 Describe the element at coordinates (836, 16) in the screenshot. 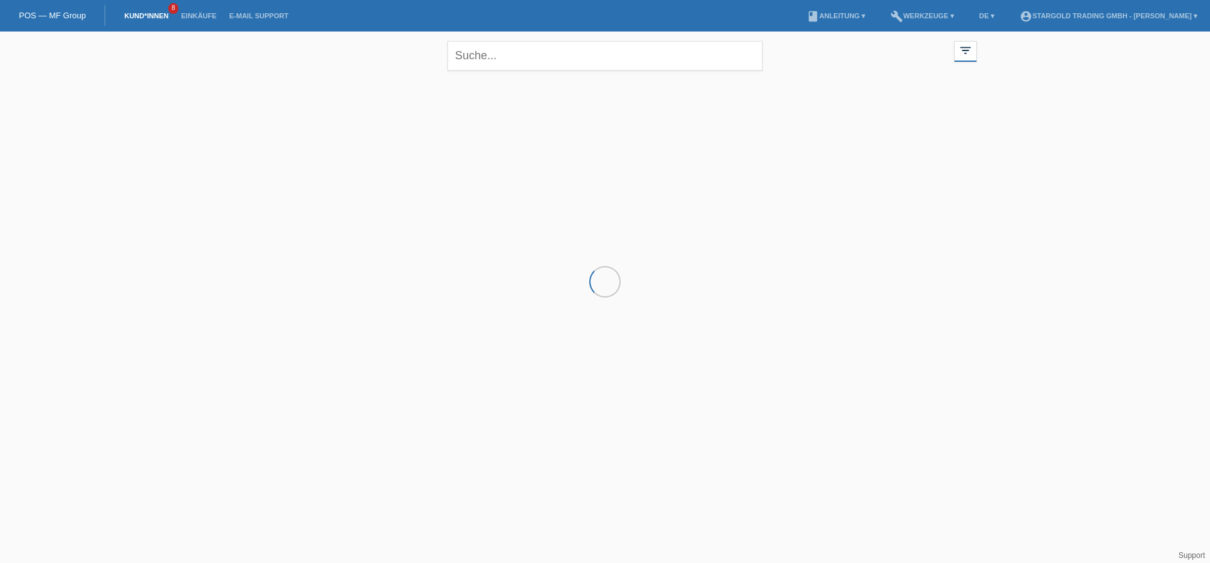

I see `a: bookAnleitung ▾` at that location.